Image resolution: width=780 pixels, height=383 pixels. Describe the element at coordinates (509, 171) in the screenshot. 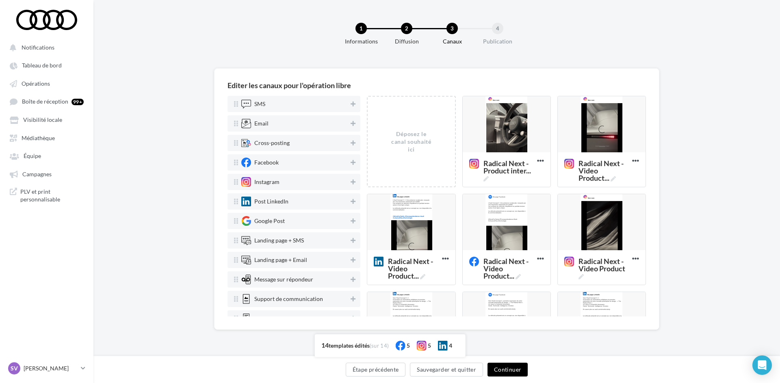

I see `span: Radical Next - Product inter` at that location.